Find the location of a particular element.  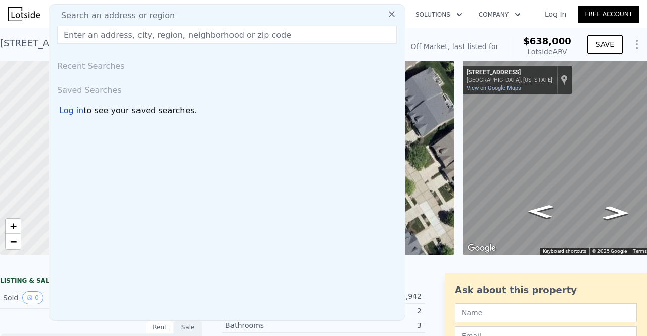

a: Log In is located at coordinates (555, 14).